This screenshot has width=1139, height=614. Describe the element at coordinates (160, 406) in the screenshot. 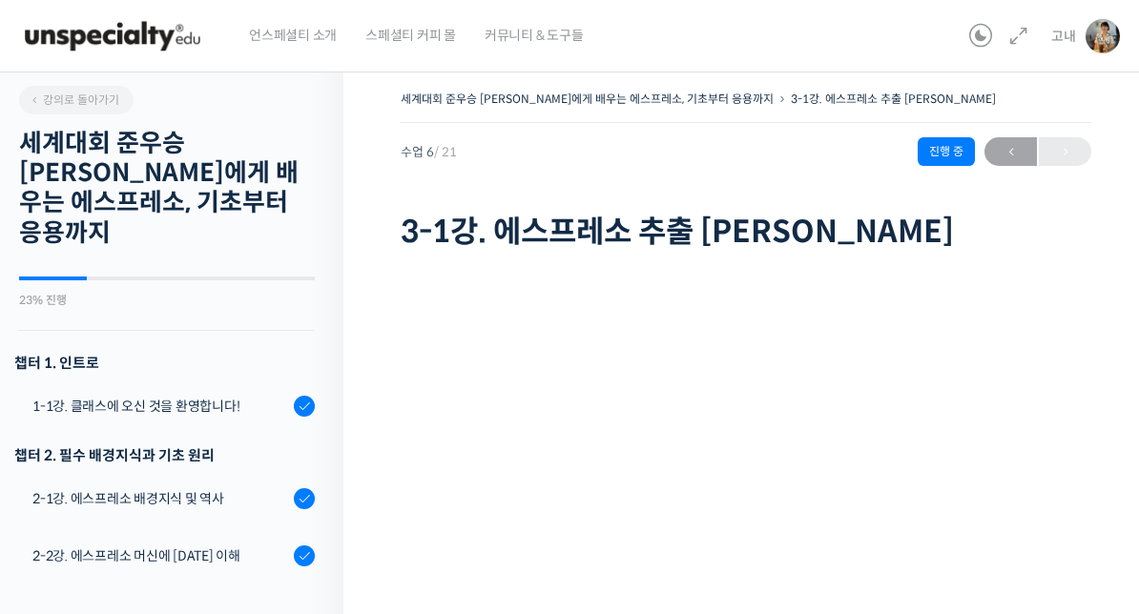

I see `div: 1-1강. 클래스에 오신 것을 환영합니다!` at that location.